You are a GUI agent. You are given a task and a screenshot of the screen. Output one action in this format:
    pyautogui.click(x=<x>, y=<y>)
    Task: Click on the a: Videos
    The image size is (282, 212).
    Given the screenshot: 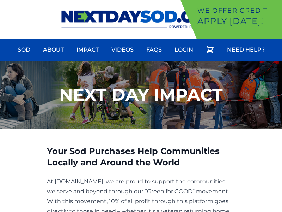 What is the action you would take?
    pyautogui.click(x=123, y=50)
    